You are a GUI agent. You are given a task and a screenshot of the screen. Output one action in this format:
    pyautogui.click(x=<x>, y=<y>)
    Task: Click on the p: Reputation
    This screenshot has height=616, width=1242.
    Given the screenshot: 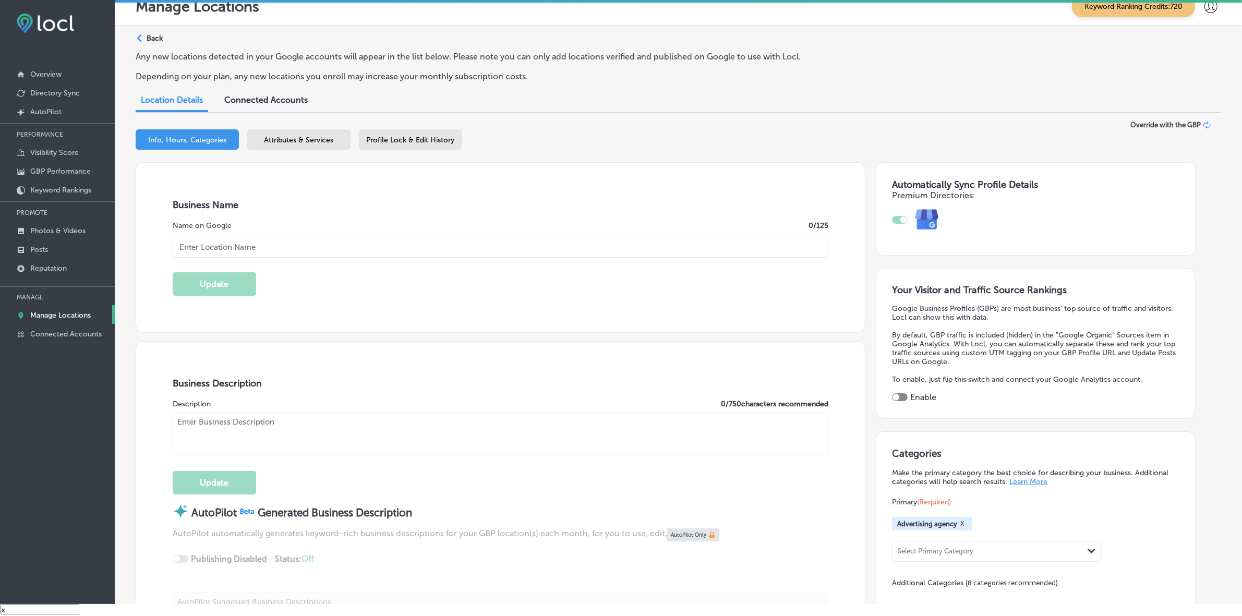 What is the action you would take?
    pyautogui.click(x=49, y=268)
    